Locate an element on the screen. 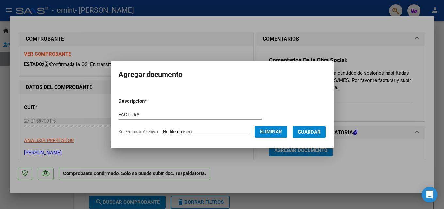 Image resolution: width=444 pixels, height=209 pixels. span: Guardar is located at coordinates (309, 132).